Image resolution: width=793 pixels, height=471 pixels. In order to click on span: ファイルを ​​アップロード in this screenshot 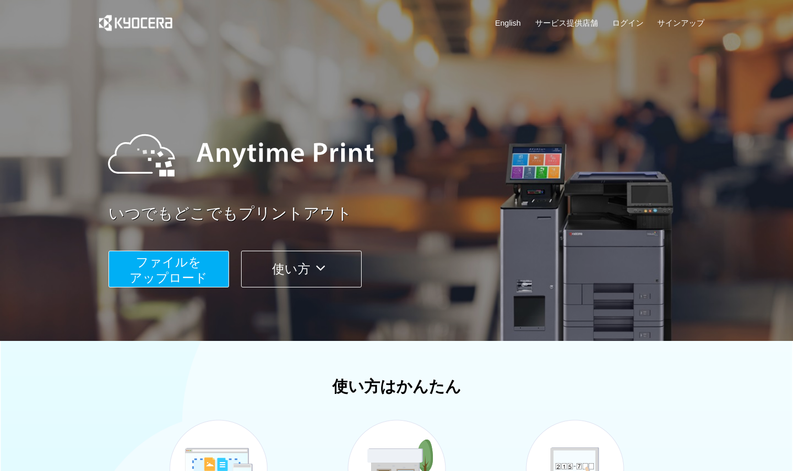, I will do `click(168, 269)`.